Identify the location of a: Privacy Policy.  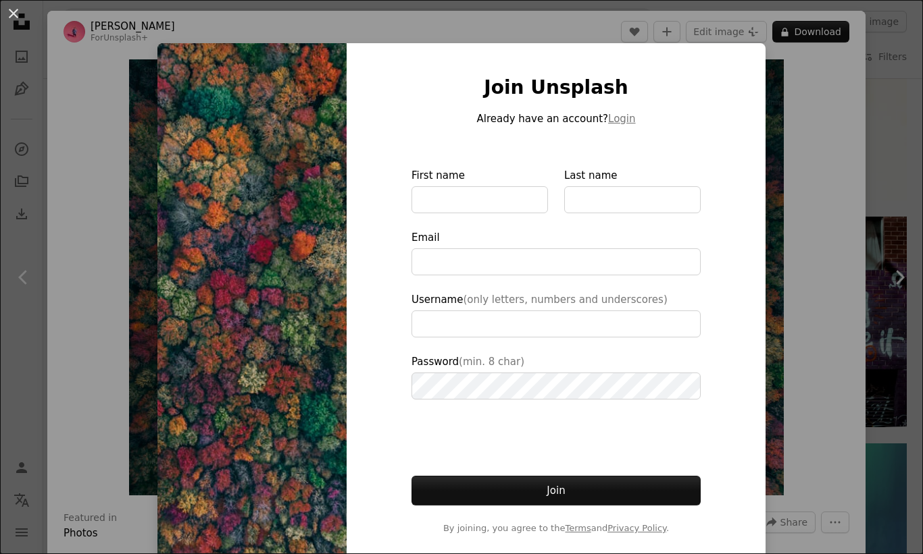
(636, 528).